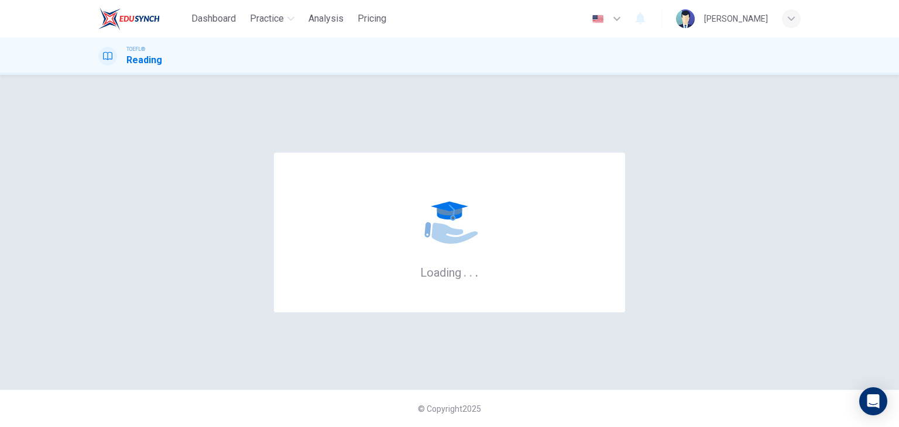 The width and height of the screenshot is (899, 427). Describe the element at coordinates (326, 19) in the screenshot. I see `button: Analysis` at that location.